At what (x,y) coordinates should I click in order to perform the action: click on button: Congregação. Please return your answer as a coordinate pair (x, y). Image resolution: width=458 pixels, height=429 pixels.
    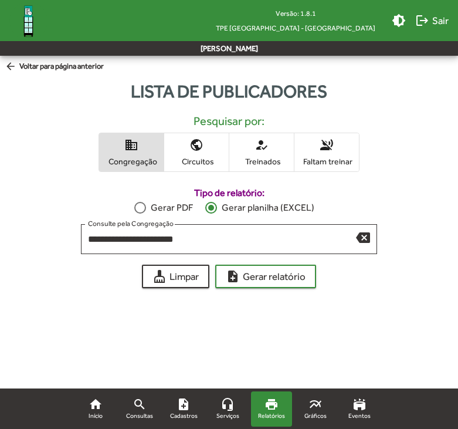
    Looking at the image, I should click on (131, 152).